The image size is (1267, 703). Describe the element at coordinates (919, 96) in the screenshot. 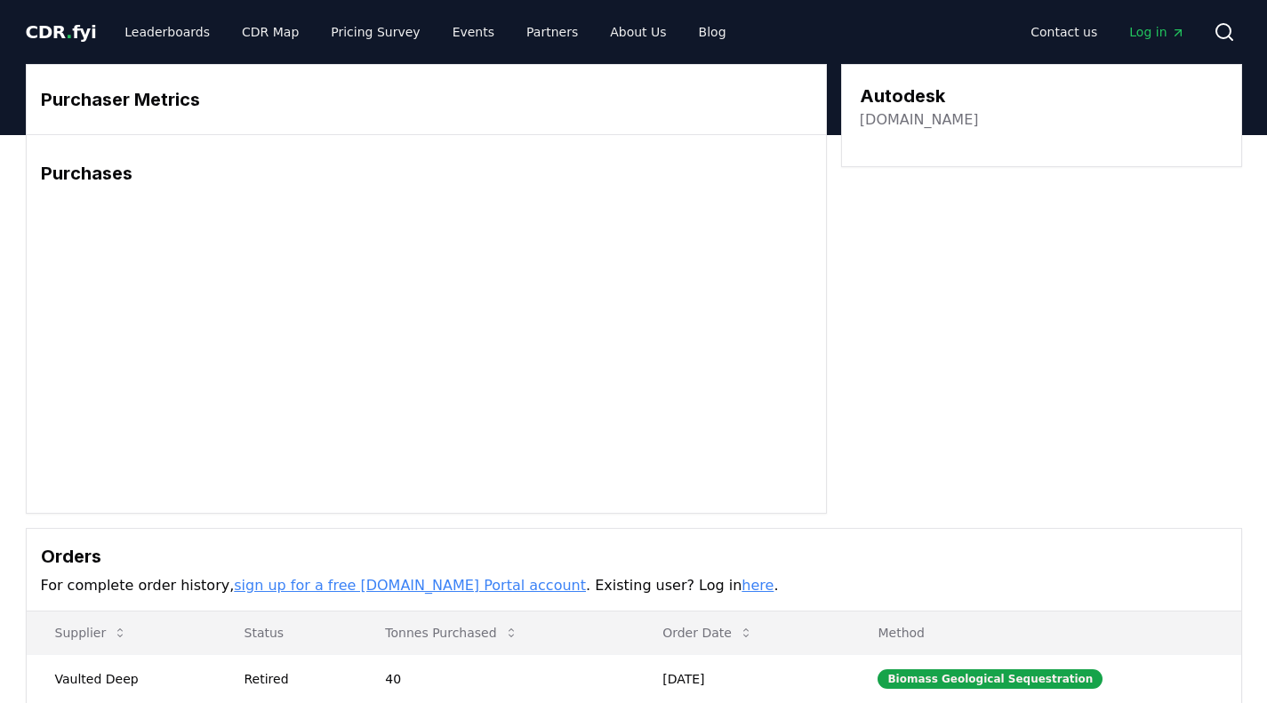

I see `h3: Autodesk` at that location.